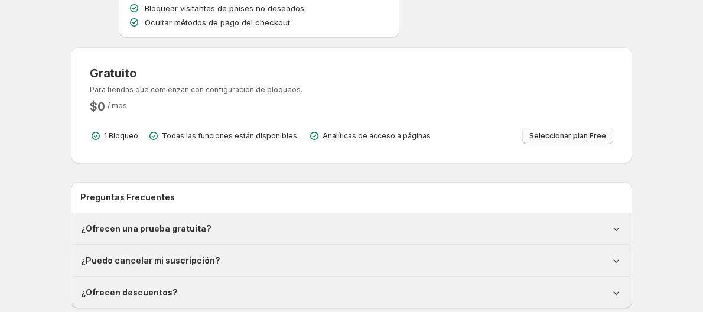  I want to click on span: / mes, so click(117, 105).